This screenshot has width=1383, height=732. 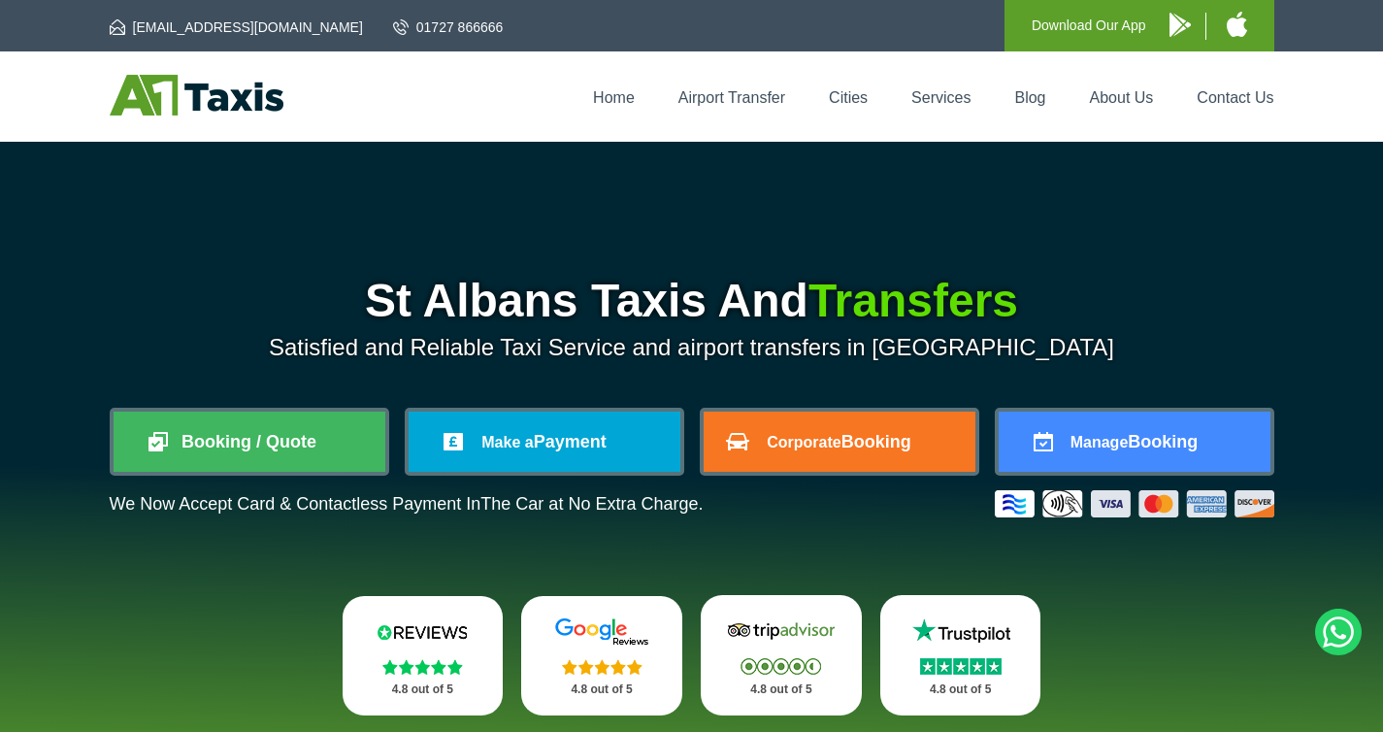 What do you see at coordinates (423, 655) in the screenshot?
I see `a: Reviews.io Stars 4.8 out of 5` at bounding box center [423, 655].